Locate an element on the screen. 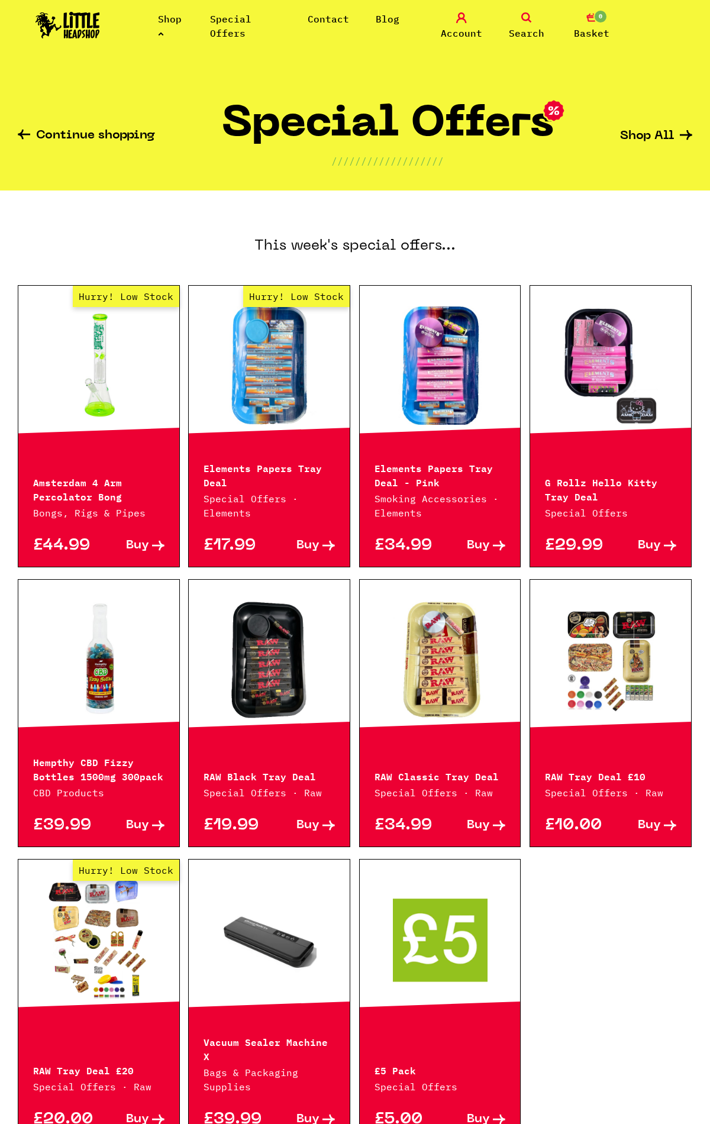  p: £5 Pack is located at coordinates (440, 1069).